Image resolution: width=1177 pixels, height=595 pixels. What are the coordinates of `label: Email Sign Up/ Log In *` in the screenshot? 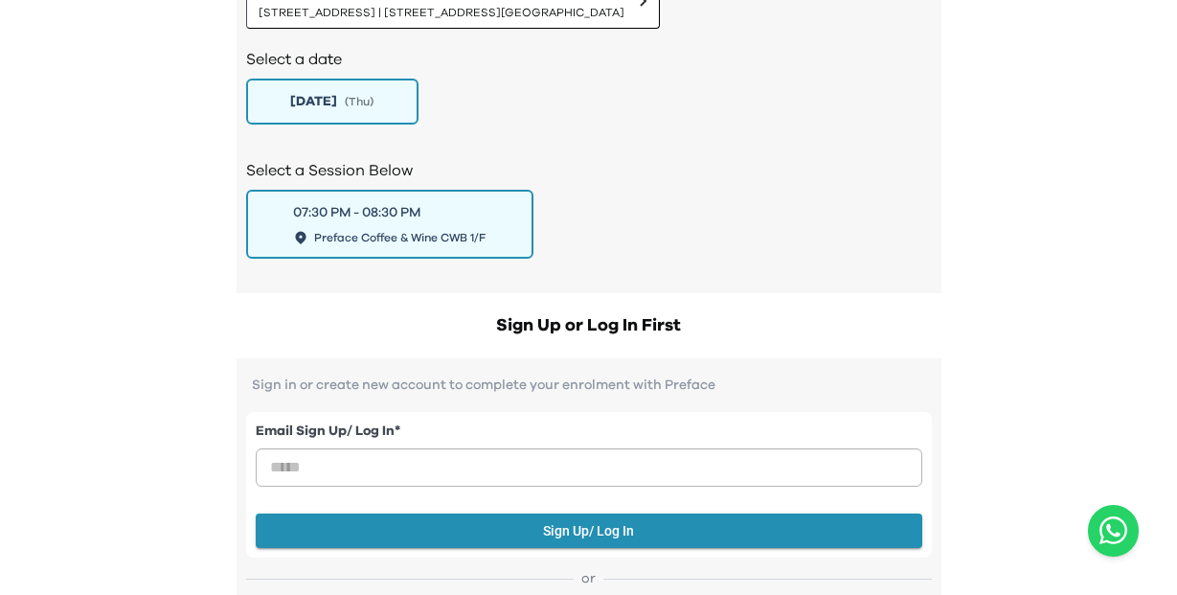 It's located at (589, 431).